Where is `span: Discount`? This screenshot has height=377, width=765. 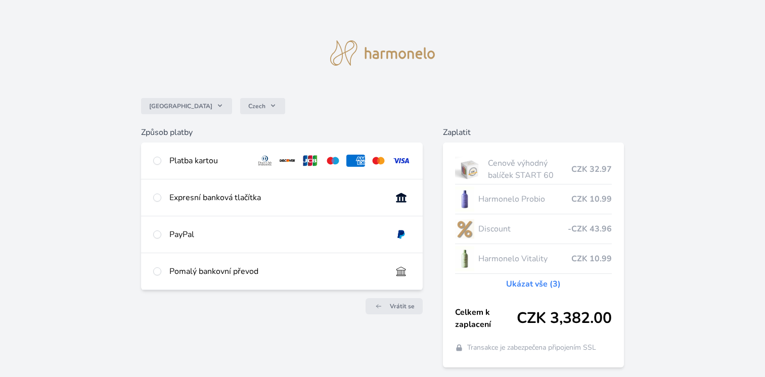
span: Discount is located at coordinates (523, 229).